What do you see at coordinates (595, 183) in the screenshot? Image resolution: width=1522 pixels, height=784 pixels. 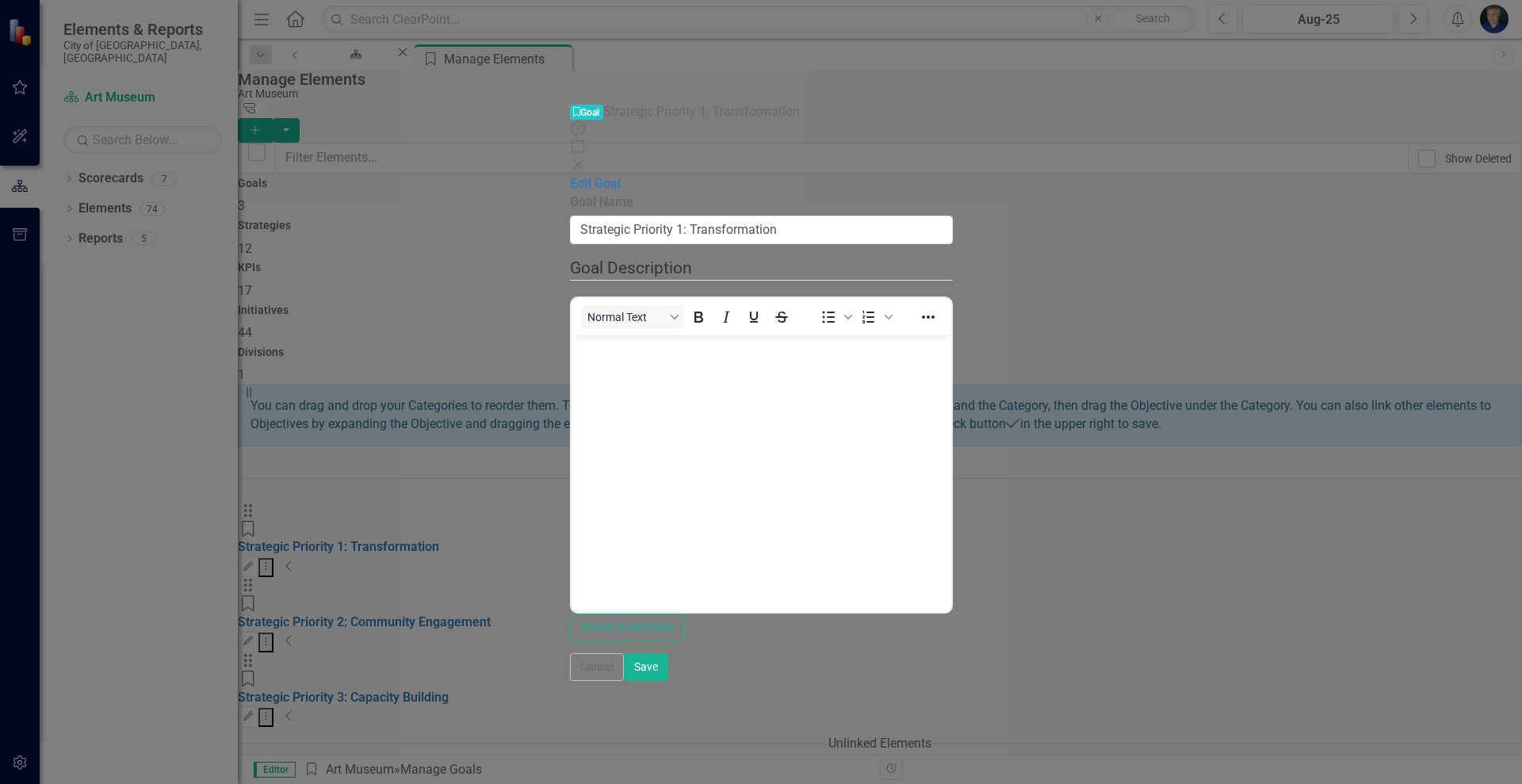 I see `a: Edit Goal` at bounding box center [595, 183].